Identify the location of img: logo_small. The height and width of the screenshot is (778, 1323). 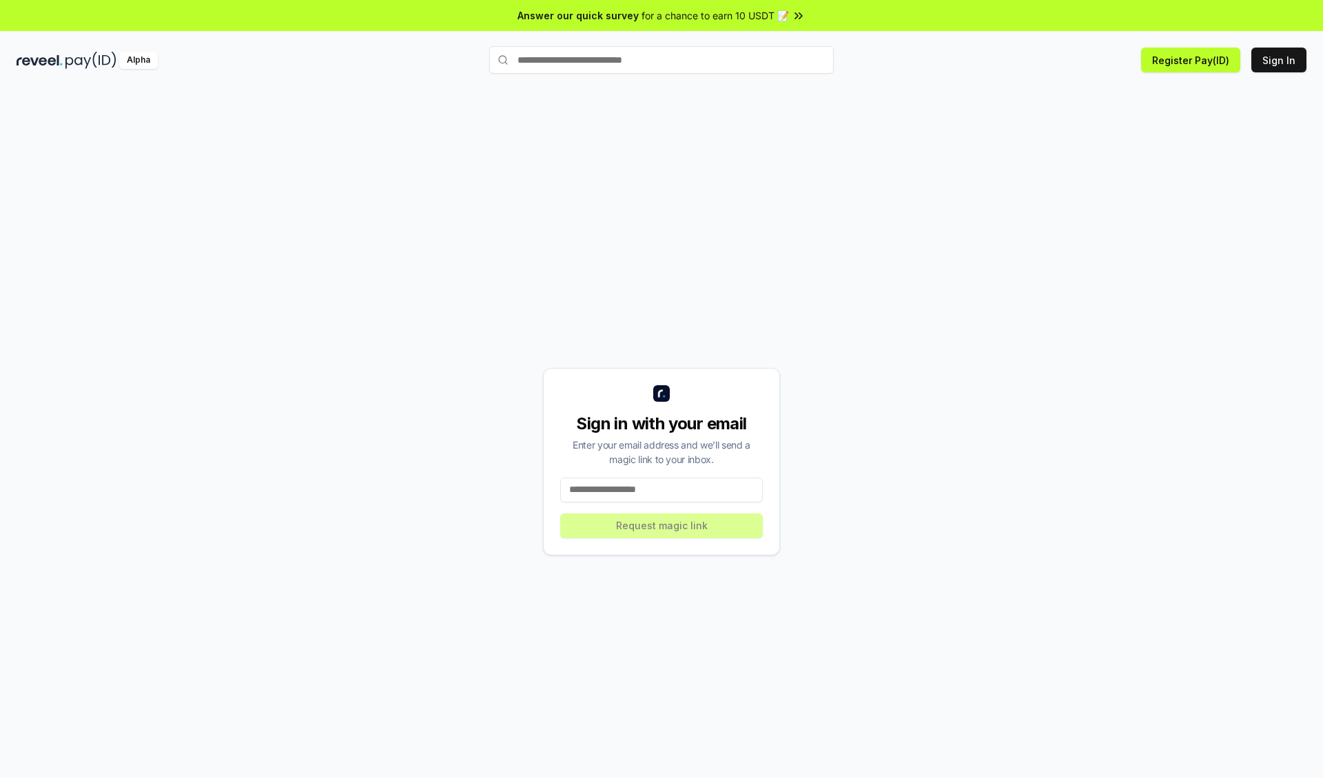
(661, 393).